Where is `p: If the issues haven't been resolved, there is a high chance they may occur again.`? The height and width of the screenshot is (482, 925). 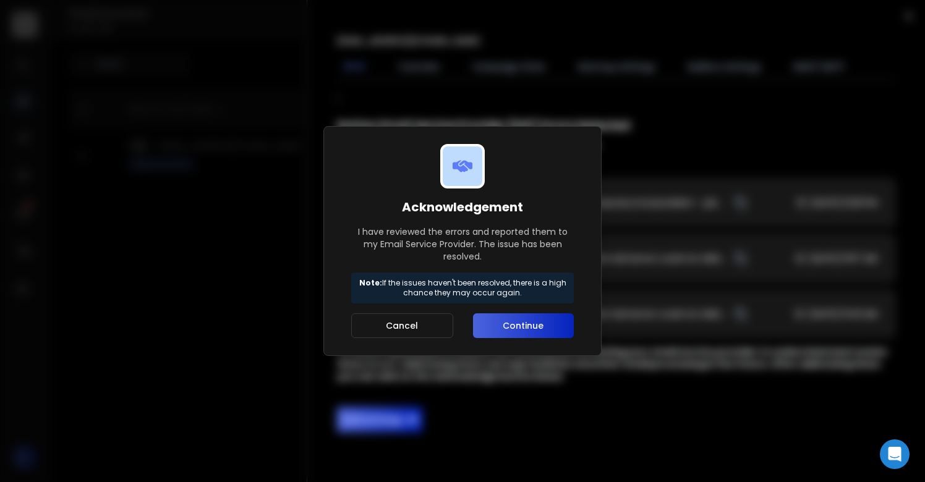
p: If the issues haven't been resolved, there is a high chance they may occur again. is located at coordinates (463, 288).